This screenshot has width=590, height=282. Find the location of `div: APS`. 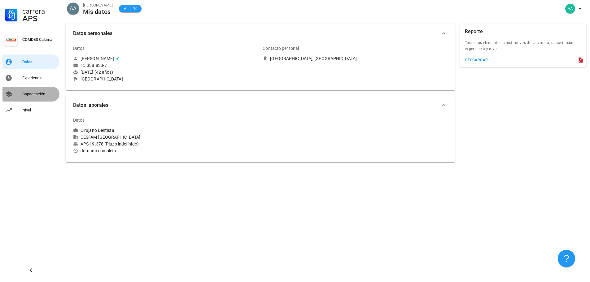

div: APS is located at coordinates (40, 19).